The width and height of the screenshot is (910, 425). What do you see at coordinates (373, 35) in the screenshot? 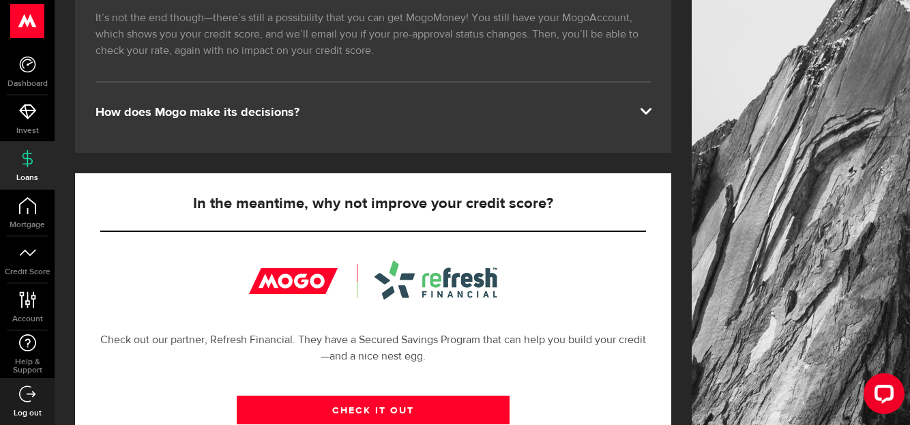
I see `p: It’s not the end though—there’s still a possibility that you can get MogoMoney! You still have yo...` at bounding box center [373, 35].